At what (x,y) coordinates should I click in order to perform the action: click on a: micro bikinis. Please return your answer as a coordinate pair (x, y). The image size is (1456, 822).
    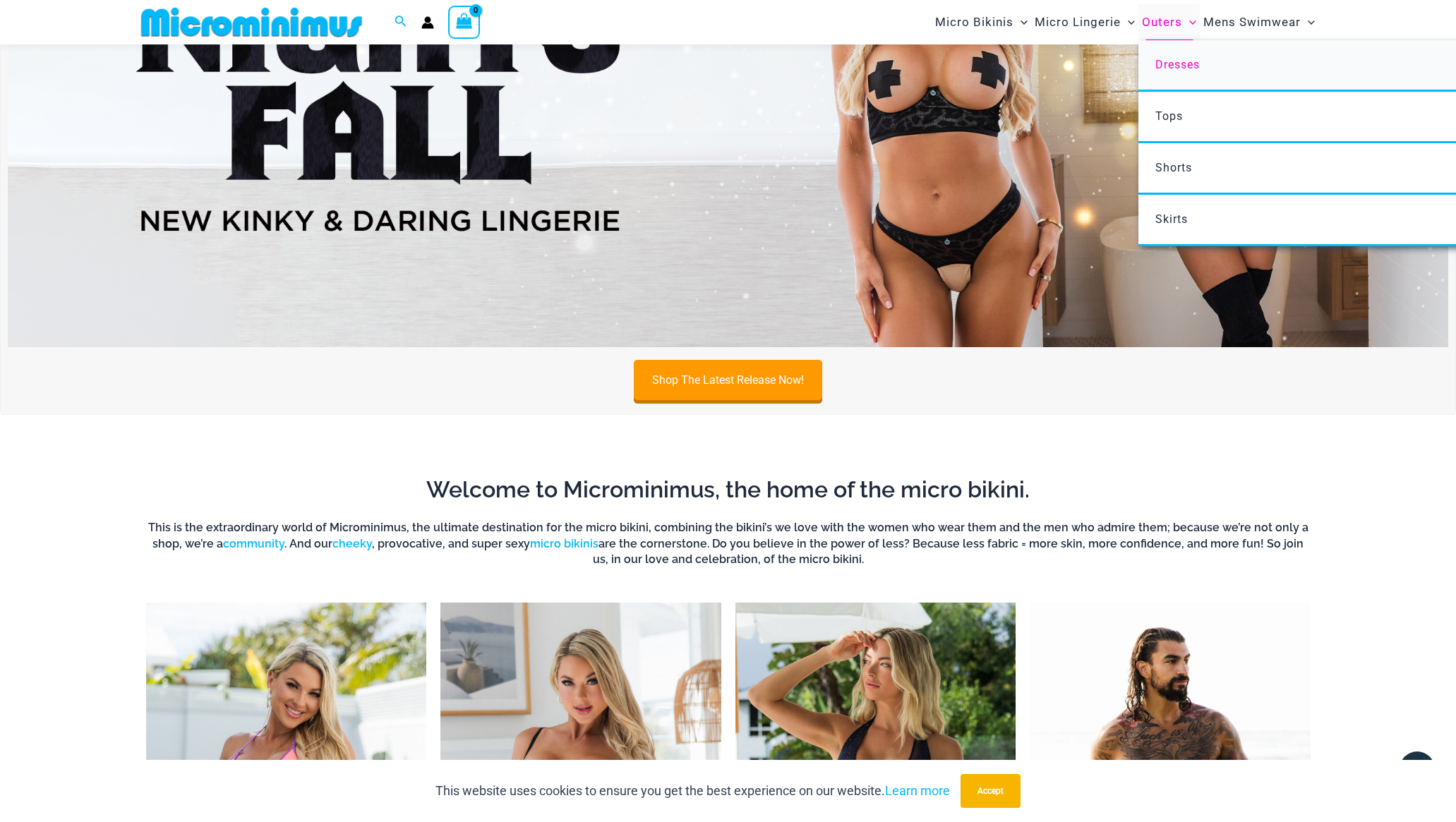
    Looking at the image, I should click on (564, 543).